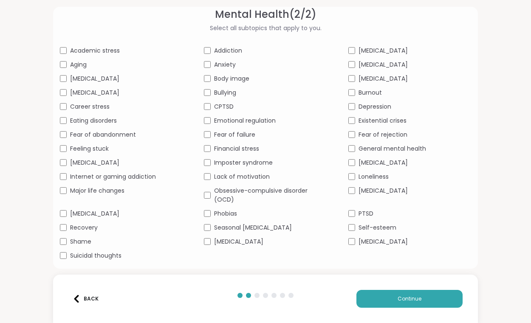  What do you see at coordinates (236, 149) in the screenshot?
I see `span: Financial stress` at bounding box center [236, 149].